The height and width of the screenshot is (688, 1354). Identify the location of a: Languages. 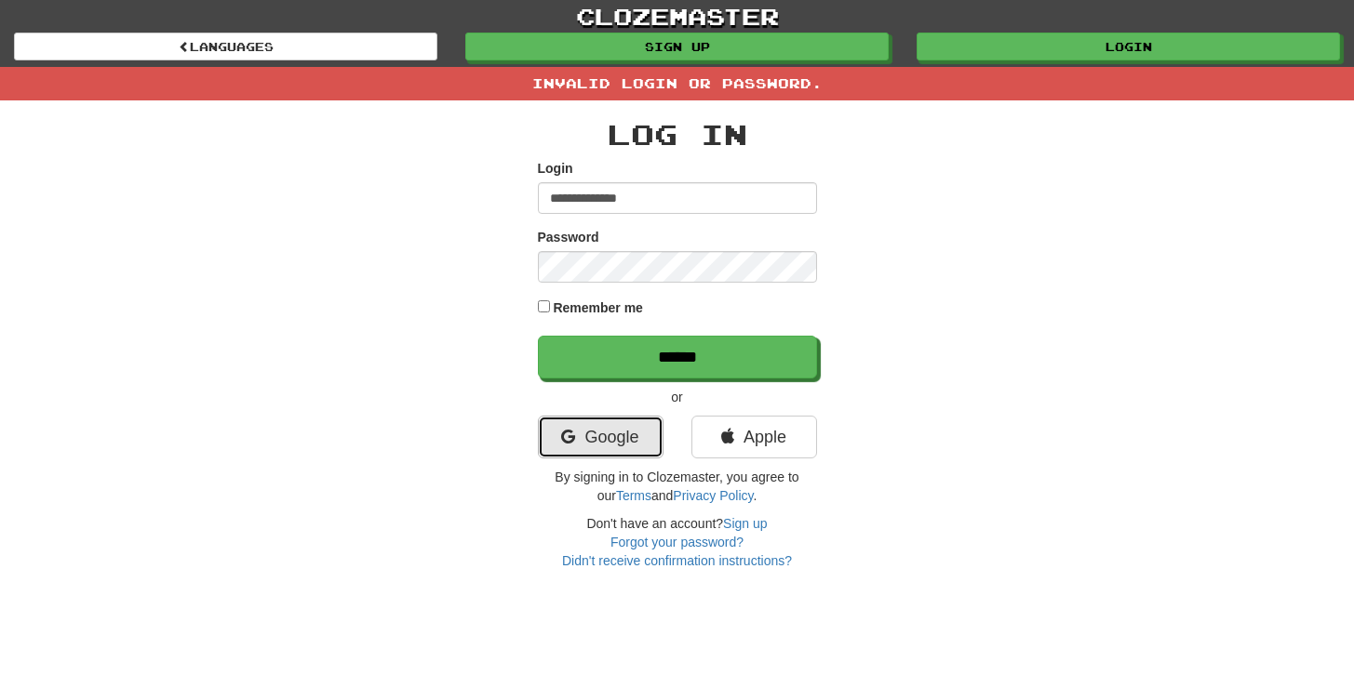
(225, 47).